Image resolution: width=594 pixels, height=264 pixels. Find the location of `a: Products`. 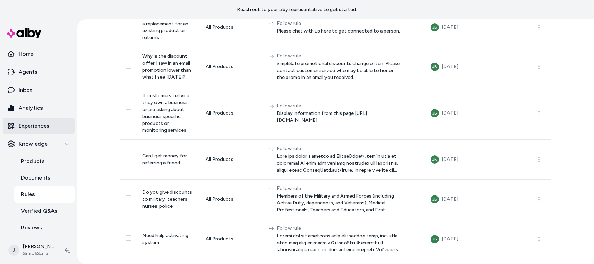

a: Products is located at coordinates (44, 161).